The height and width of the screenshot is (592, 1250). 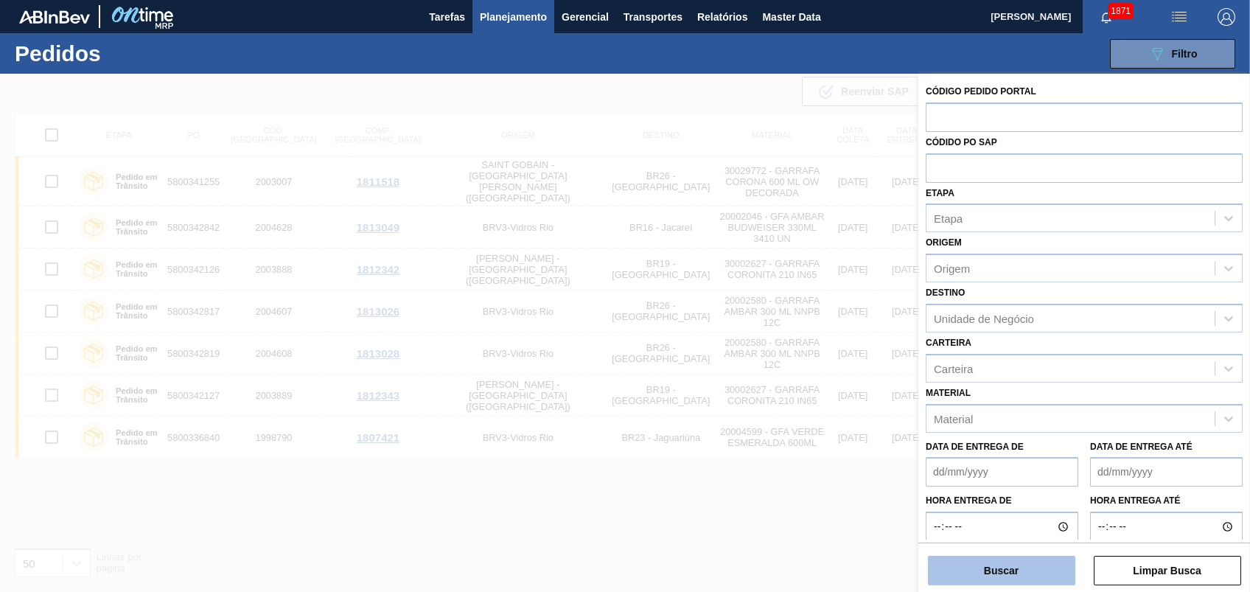 What do you see at coordinates (791, 17) in the screenshot?
I see `span: Master Data` at bounding box center [791, 17].